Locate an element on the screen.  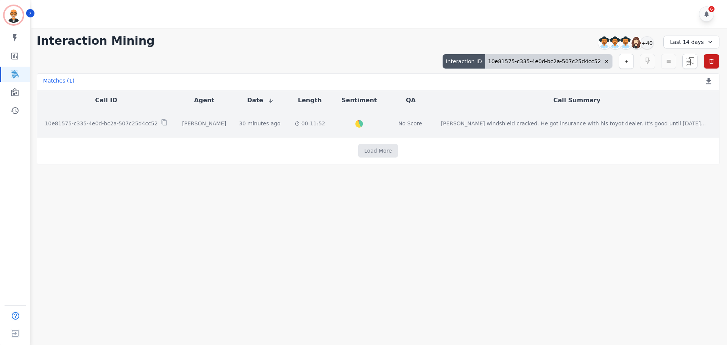
div: Last 14 days is located at coordinates (692, 42).